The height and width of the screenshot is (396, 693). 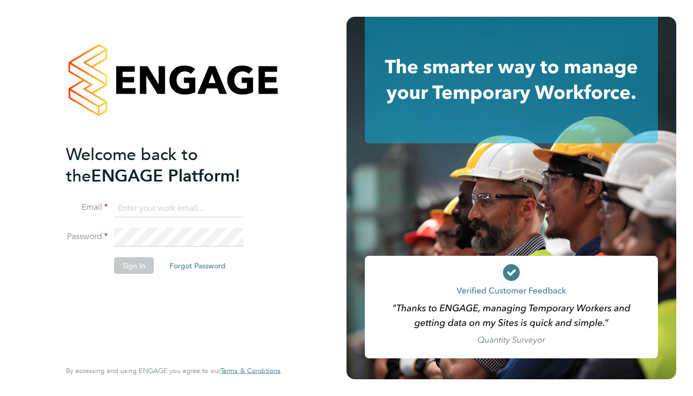 I want to click on label: Password, so click(x=87, y=237).